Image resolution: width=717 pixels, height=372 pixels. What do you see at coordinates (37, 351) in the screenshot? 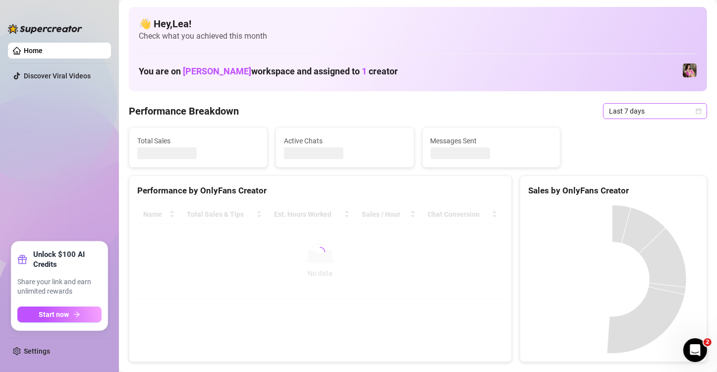
I see `a: Settings` at bounding box center [37, 351].